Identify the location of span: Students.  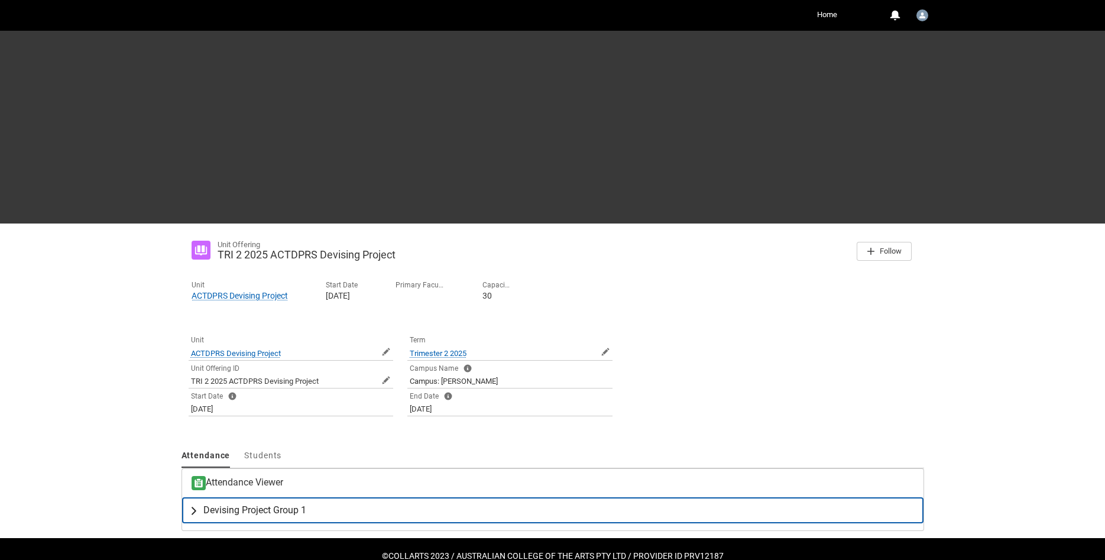
(263, 455).